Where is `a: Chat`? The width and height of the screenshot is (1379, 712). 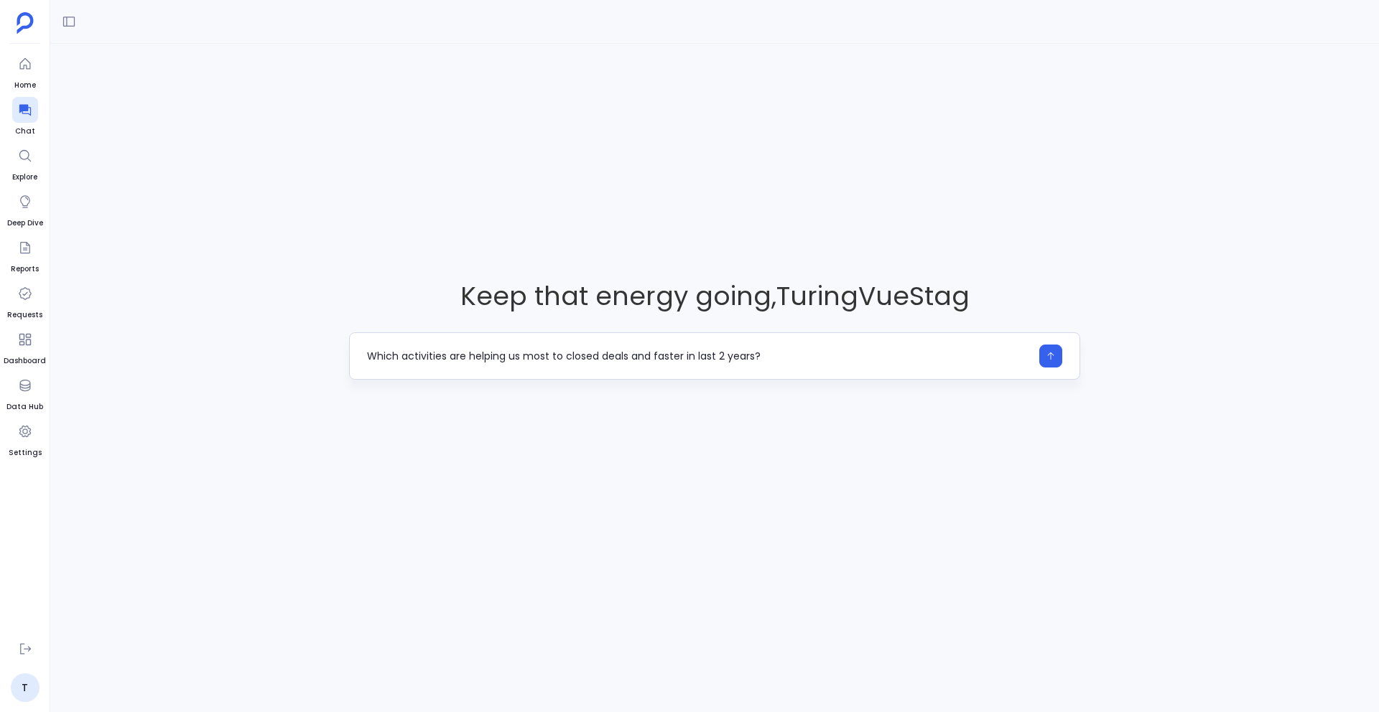 a: Chat is located at coordinates (25, 117).